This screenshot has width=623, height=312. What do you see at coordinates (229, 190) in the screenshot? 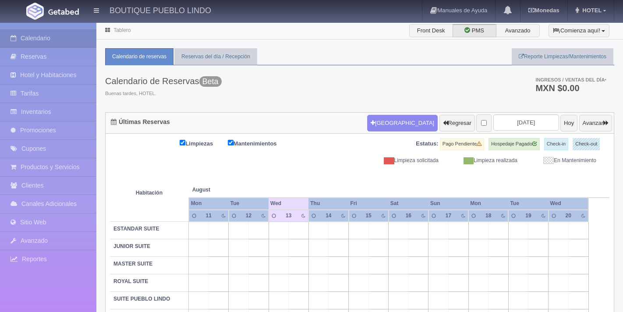
I see `span: August` at bounding box center [229, 190].